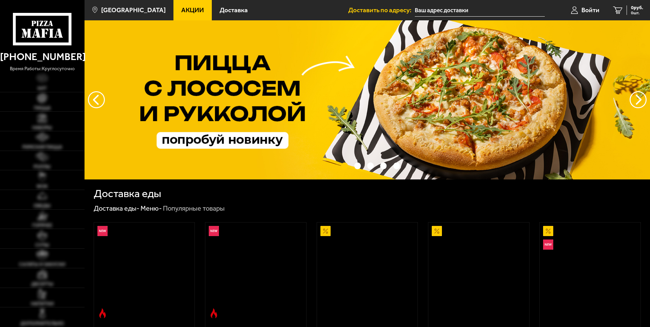 The image size is (650, 327). Describe the element at coordinates (192, 10) in the screenshot. I see `span: Акции` at that location.